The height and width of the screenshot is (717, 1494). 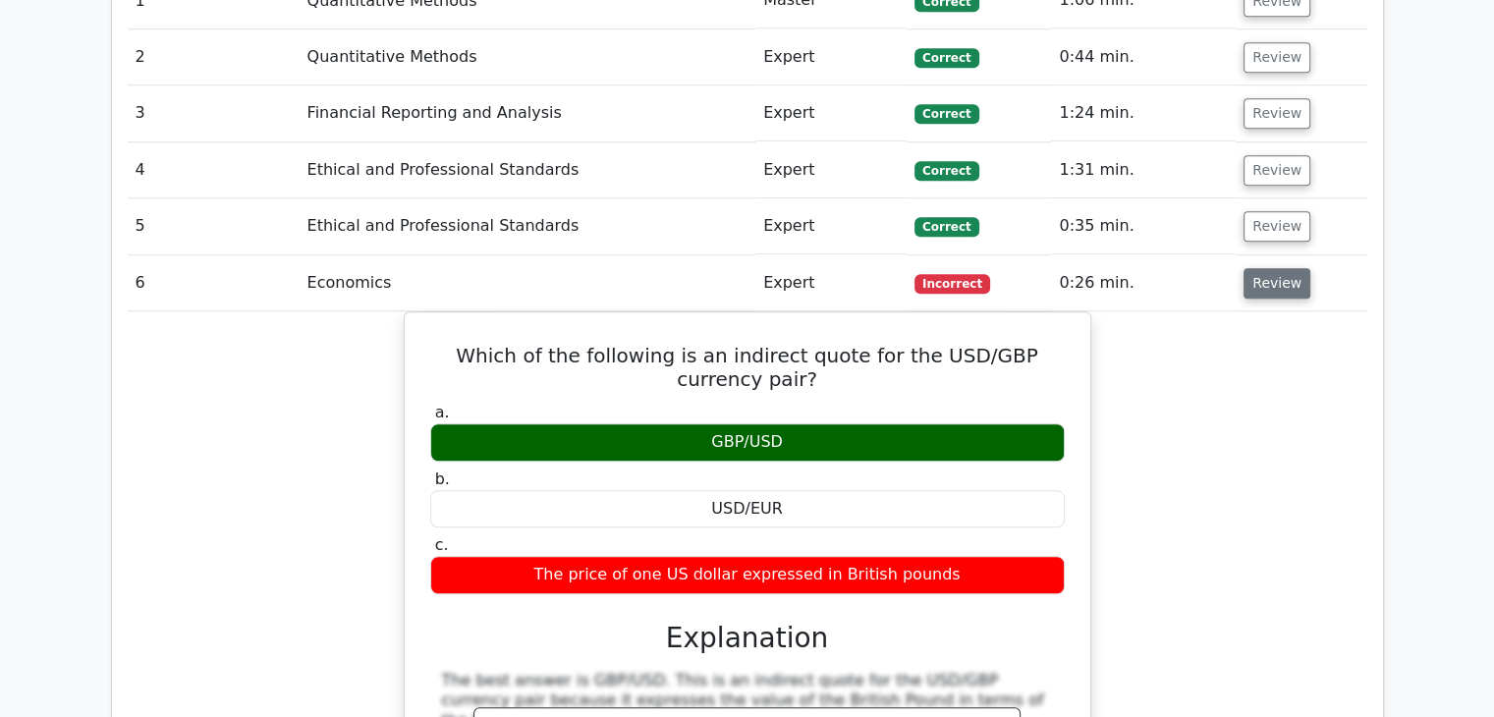 I want to click on td: Economics, so click(x=527, y=283).